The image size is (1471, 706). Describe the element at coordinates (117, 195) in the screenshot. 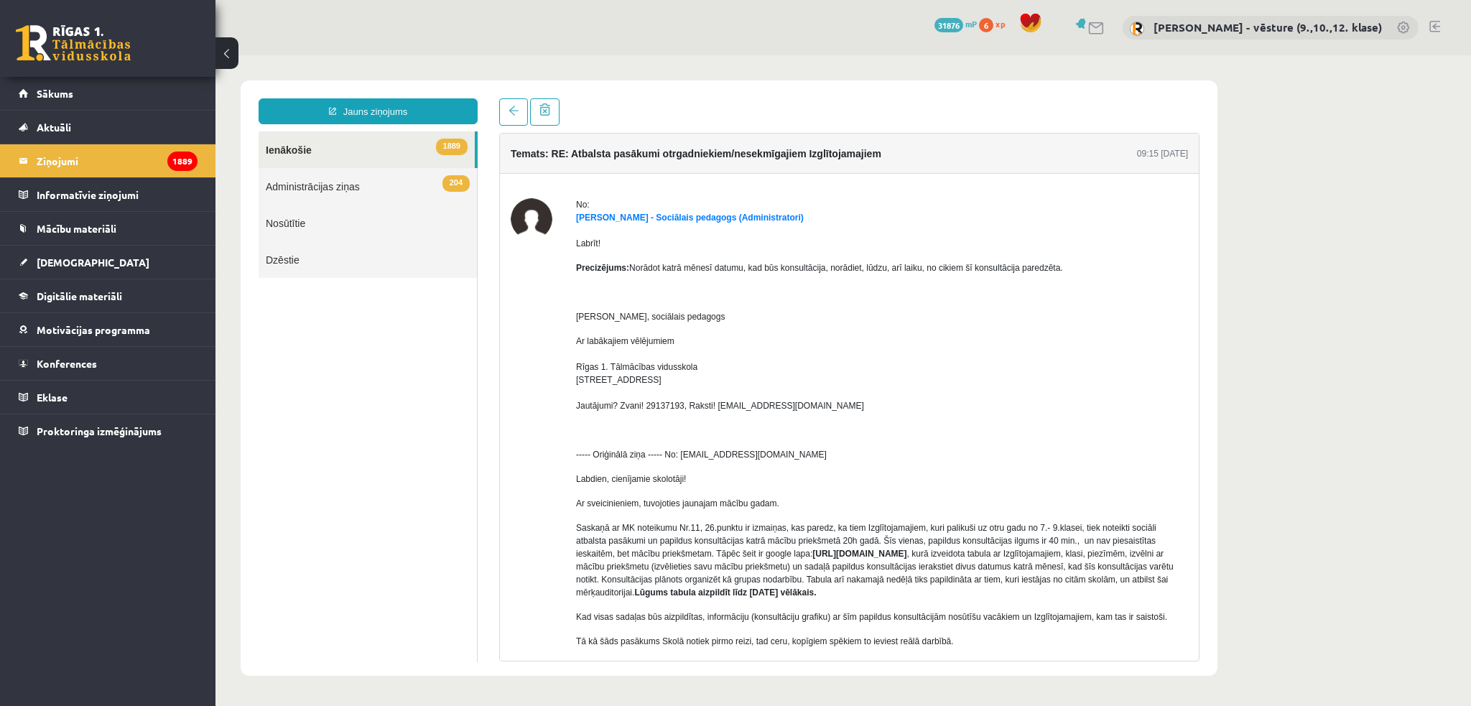

I see `legend: Informatīvie ziņojumi` at that location.